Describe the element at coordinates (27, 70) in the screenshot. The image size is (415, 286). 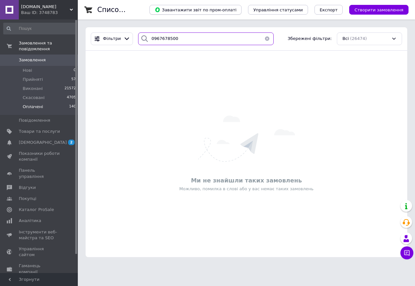
I see `span: Нові` at that location.